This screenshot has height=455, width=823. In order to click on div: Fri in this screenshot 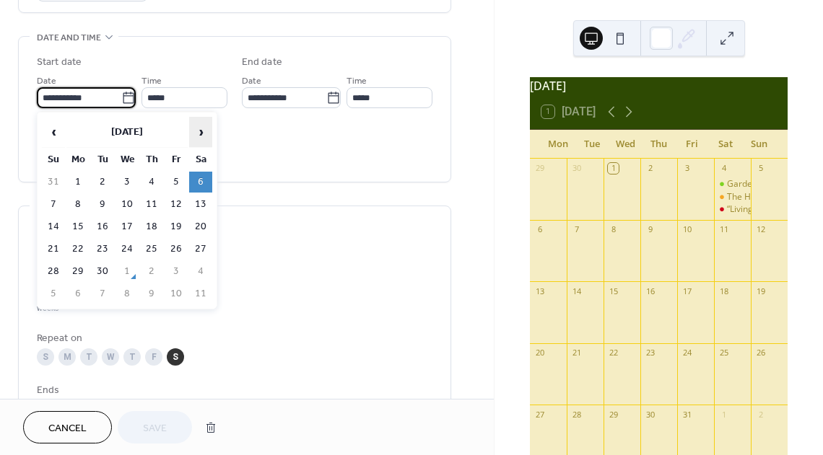, I will do `click(692, 144)`.